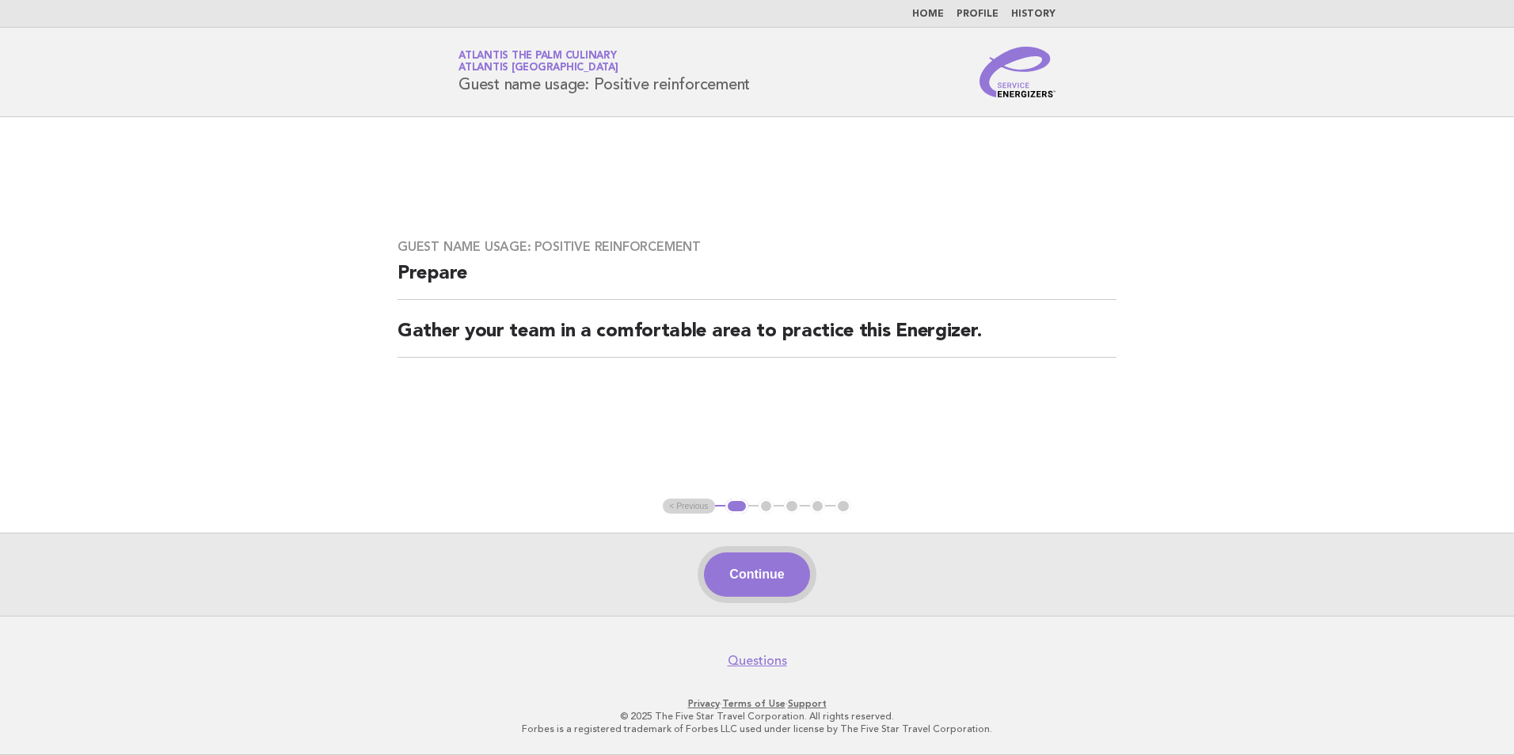 This screenshot has height=755, width=1514. What do you see at coordinates (756, 575) in the screenshot?
I see `button: Continue` at bounding box center [756, 575].